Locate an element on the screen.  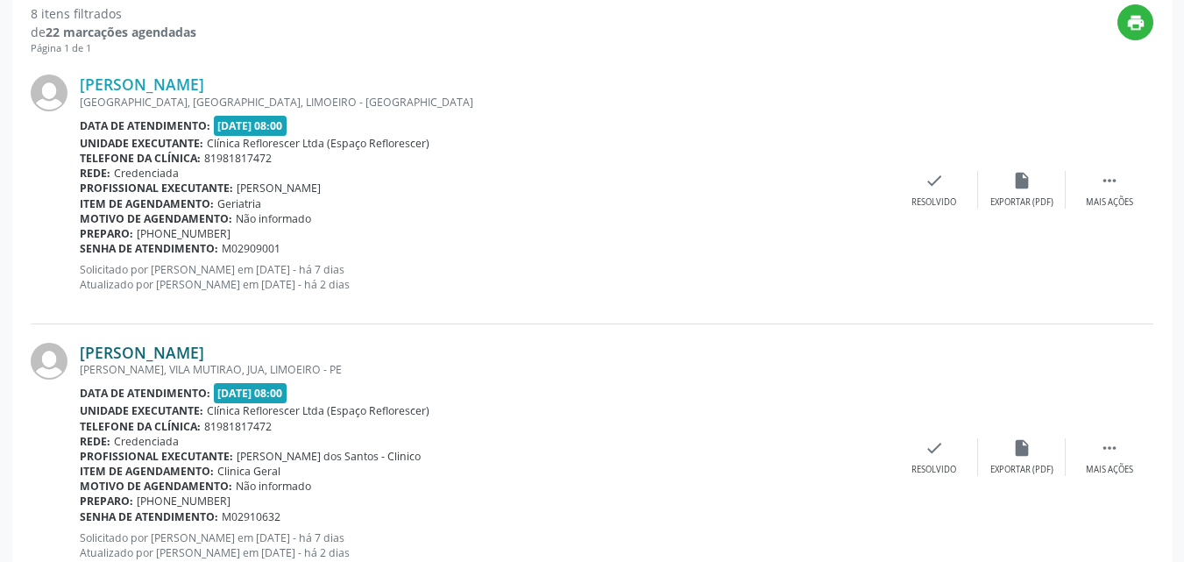
span: M02910632 is located at coordinates (251, 516).